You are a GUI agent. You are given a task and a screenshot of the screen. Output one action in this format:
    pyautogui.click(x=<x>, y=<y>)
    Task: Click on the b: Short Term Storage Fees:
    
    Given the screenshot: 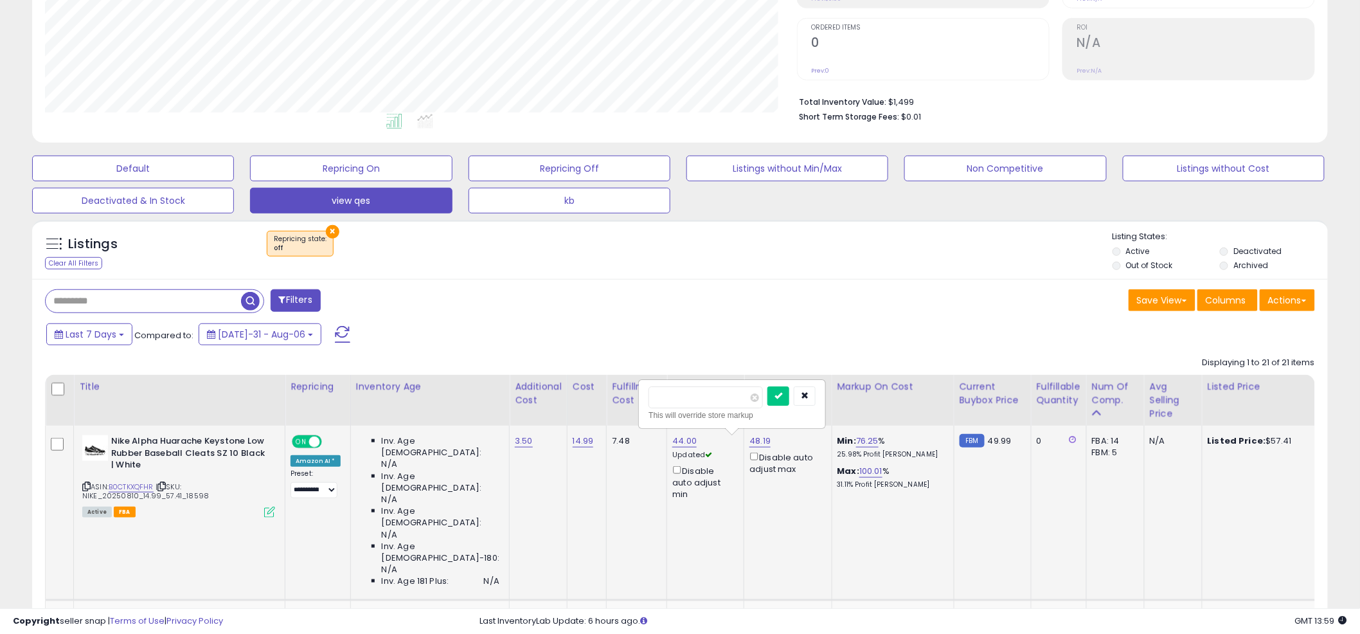 What is the action you would take?
    pyautogui.click(x=849, y=116)
    